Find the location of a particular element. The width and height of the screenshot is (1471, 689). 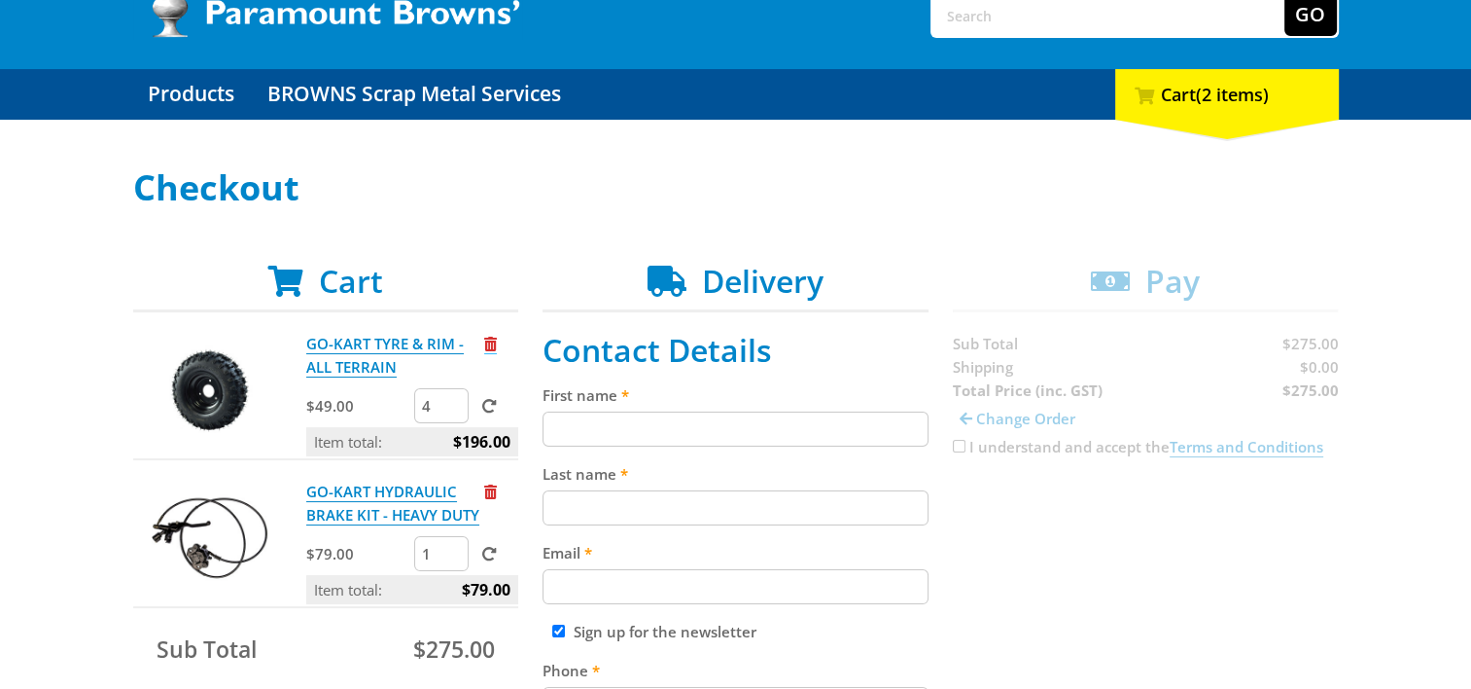

h2: Contact Details is located at coordinates (735, 350).